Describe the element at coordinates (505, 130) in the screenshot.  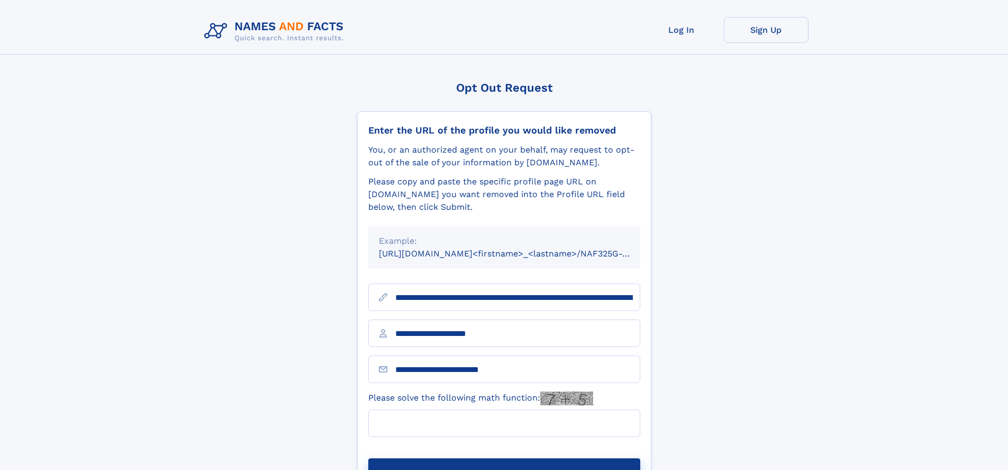
I see `div: Enter the URL of the profile you would like removed` at that location.